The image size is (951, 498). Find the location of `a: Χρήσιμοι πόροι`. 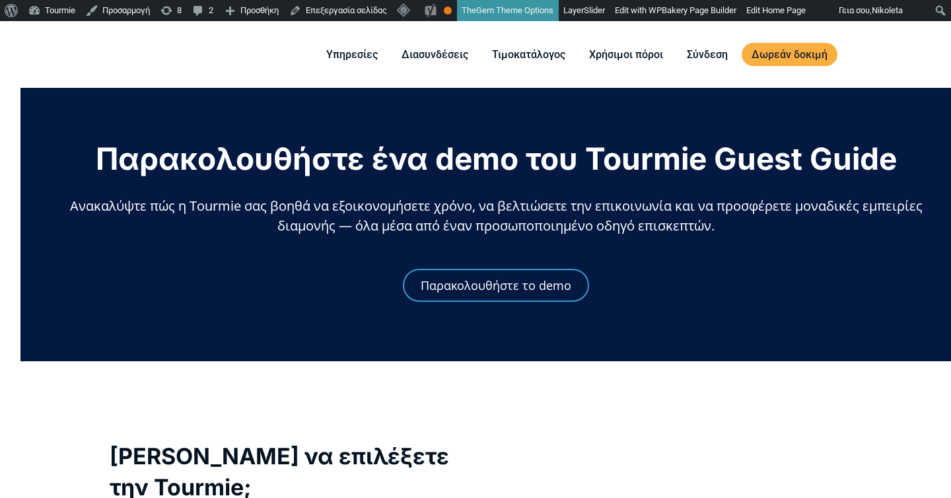

a: Χρήσιμοι πόροι is located at coordinates (626, 54).